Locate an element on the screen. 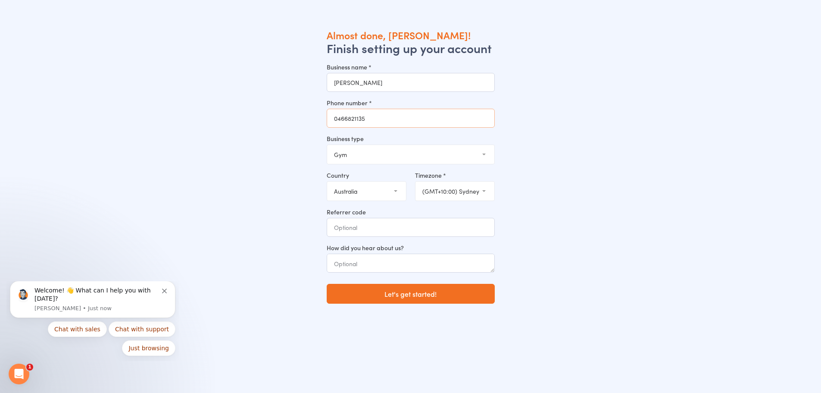  p: Message from Toby, sent Just now is located at coordinates (92, 27).